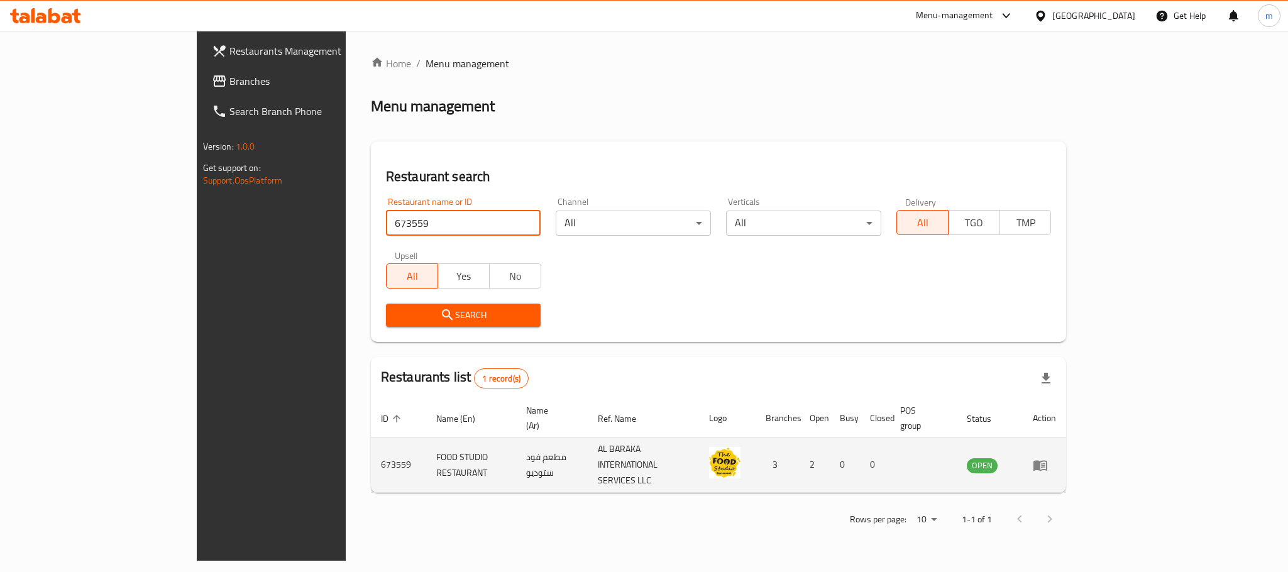 Image resolution: width=1288 pixels, height=572 pixels. Describe the element at coordinates (954, 16) in the screenshot. I see `div: Menu-management` at that location.